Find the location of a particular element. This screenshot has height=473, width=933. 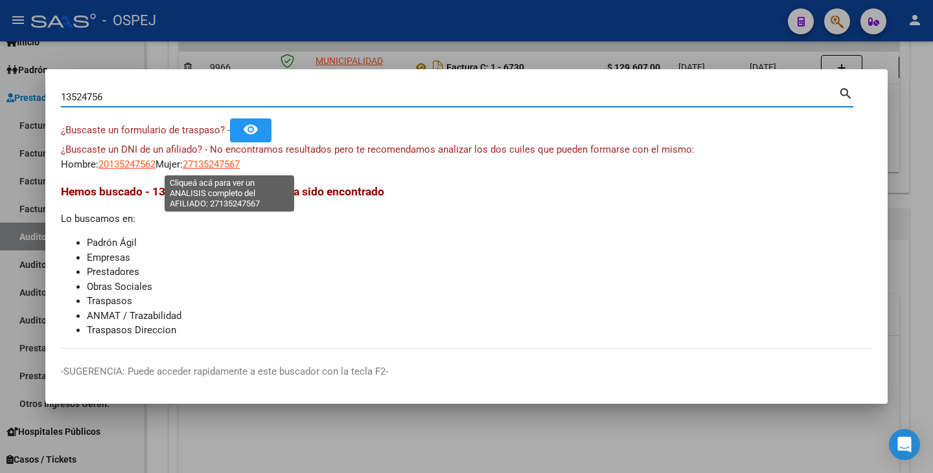

div: Open Intercom Messenger is located at coordinates (904, 445).